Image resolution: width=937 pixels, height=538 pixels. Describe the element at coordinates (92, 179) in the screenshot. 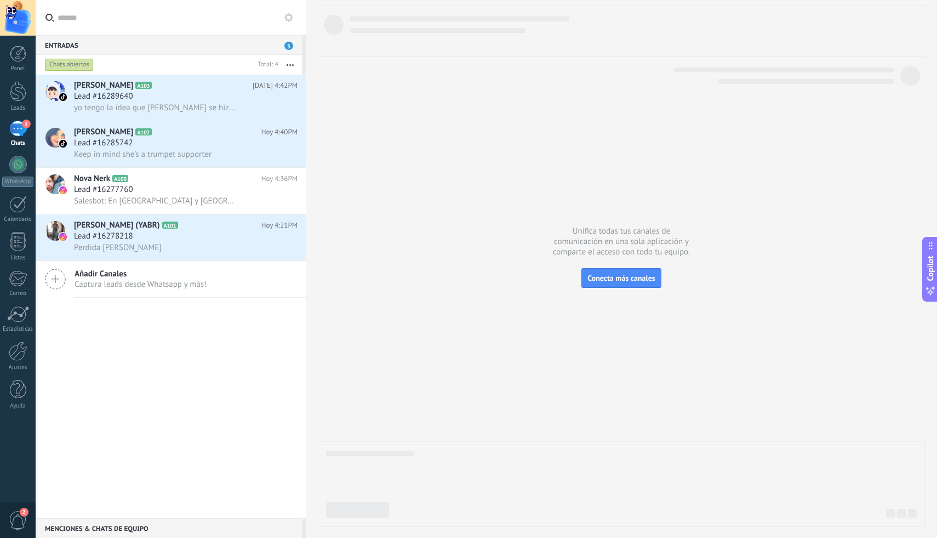

I see `span: Nova Nerk` at that location.